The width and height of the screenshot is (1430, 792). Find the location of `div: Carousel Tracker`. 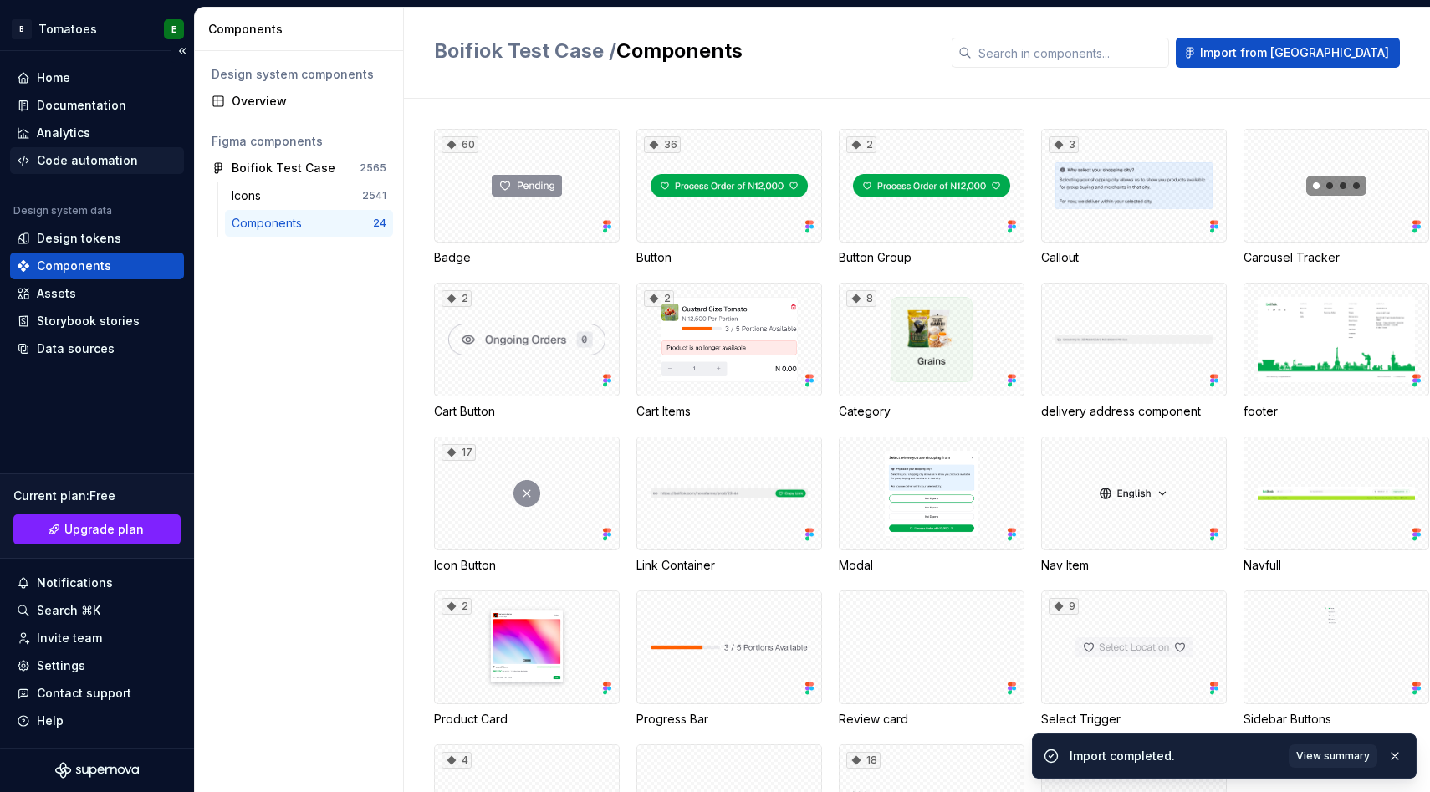

div: Carousel Tracker is located at coordinates (1336, 197).